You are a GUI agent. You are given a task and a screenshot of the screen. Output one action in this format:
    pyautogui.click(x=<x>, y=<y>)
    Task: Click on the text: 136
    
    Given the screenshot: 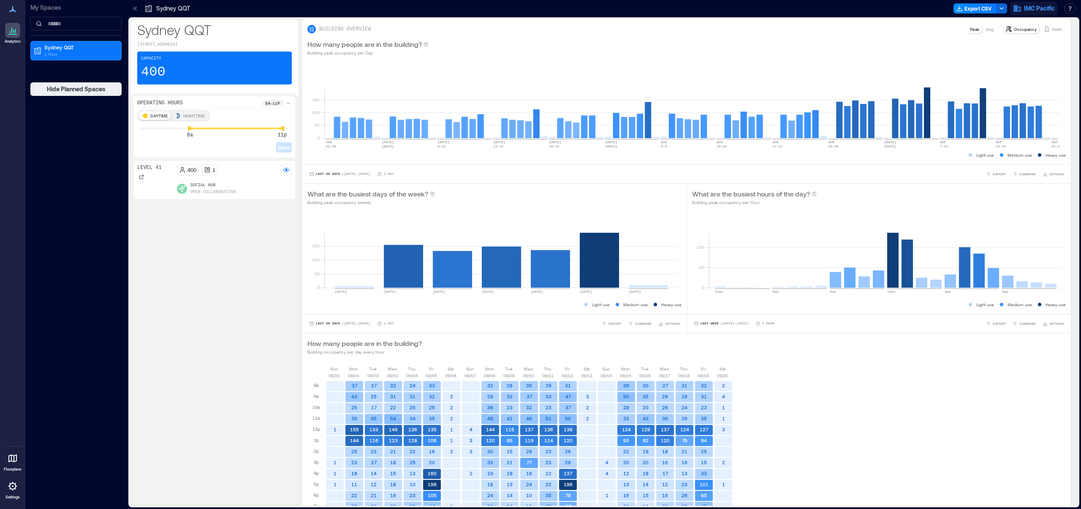 What is the action you would take?
    pyautogui.click(x=413, y=429)
    